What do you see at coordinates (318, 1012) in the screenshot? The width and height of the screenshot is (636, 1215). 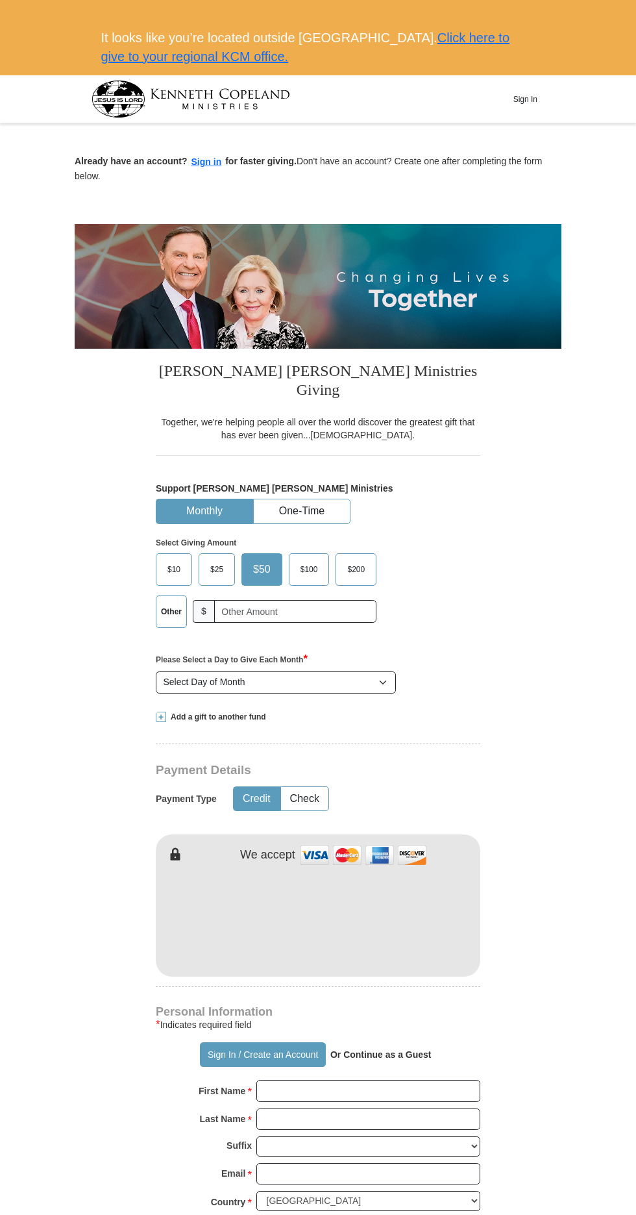 I see `h4: Personal Information` at bounding box center [318, 1012].